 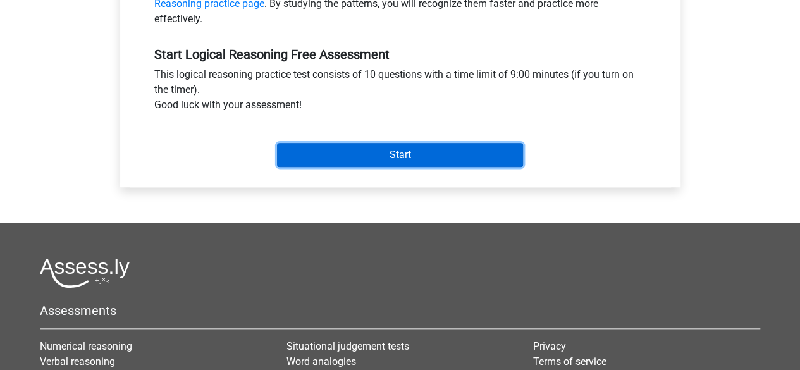 What do you see at coordinates (321, 361) in the screenshot?
I see `a: Word analogies` at bounding box center [321, 361].